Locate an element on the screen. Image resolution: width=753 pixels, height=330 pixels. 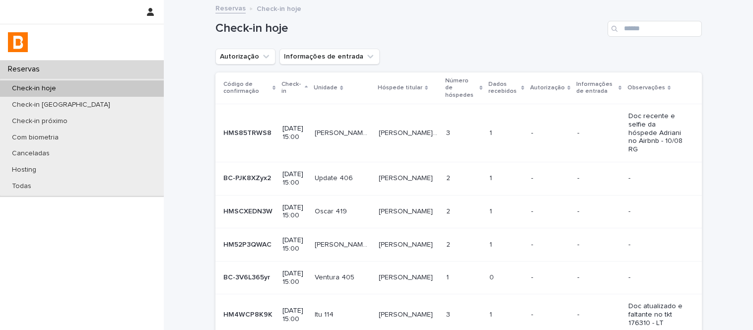
p: Alessandra Rangel is located at coordinates (407, 244).